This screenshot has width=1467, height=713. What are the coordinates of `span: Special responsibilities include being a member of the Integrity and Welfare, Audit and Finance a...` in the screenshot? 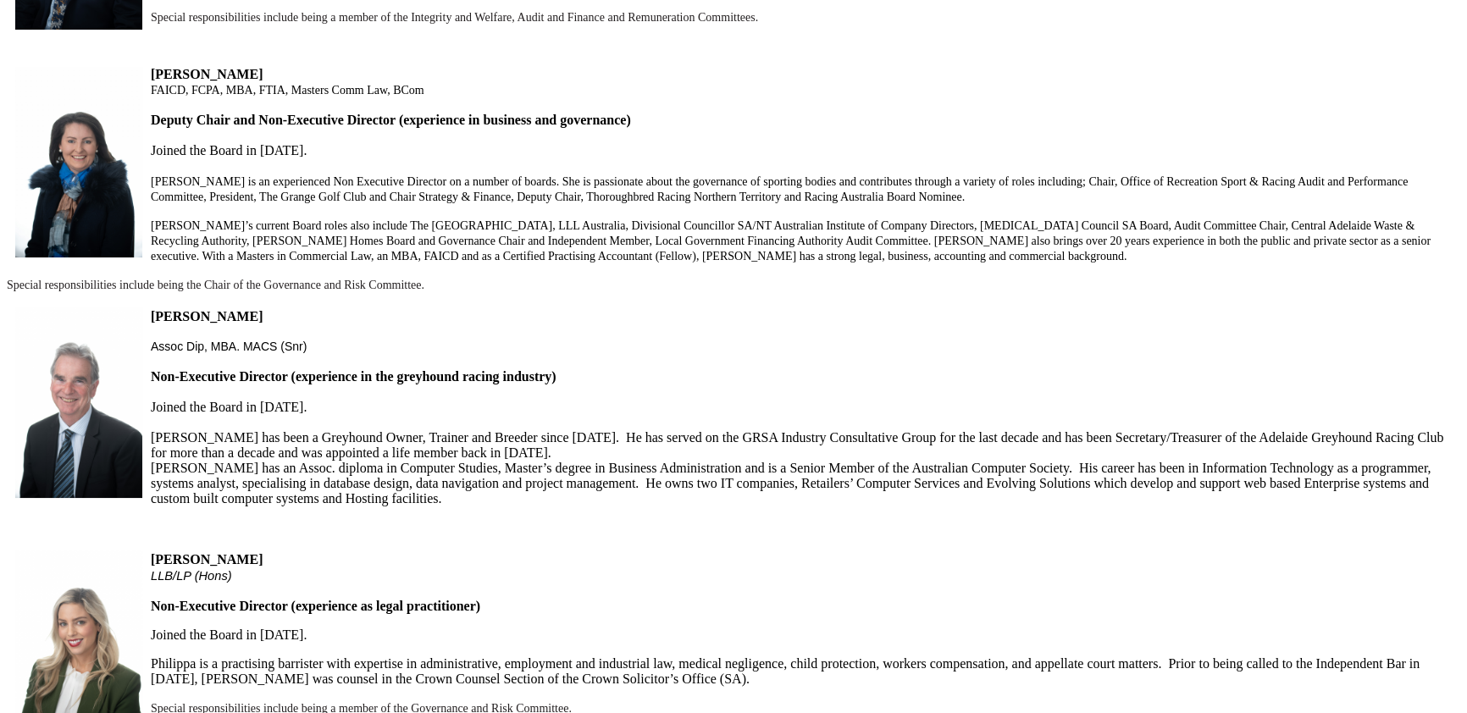 It's located at (454, 17).